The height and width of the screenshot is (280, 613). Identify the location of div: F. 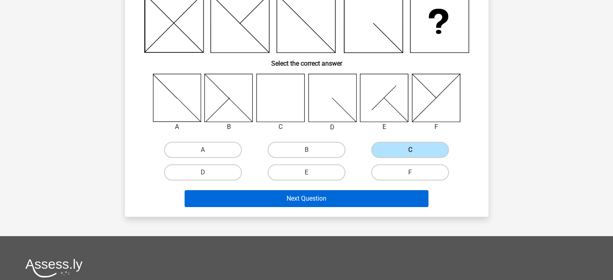
(436, 127).